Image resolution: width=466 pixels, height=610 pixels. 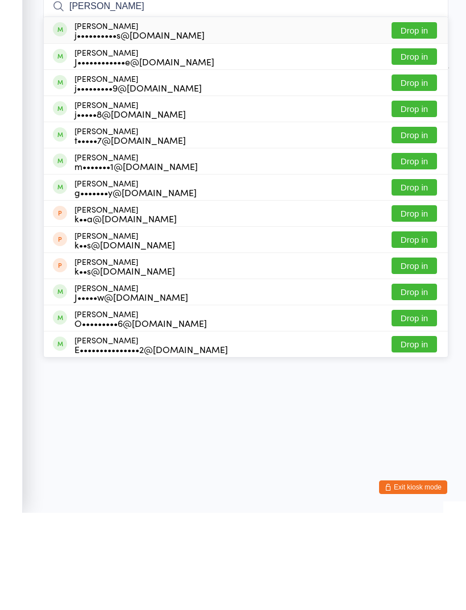 What do you see at coordinates (246, 103) in the screenshot?
I see `input: Search` at bounding box center [246, 103].